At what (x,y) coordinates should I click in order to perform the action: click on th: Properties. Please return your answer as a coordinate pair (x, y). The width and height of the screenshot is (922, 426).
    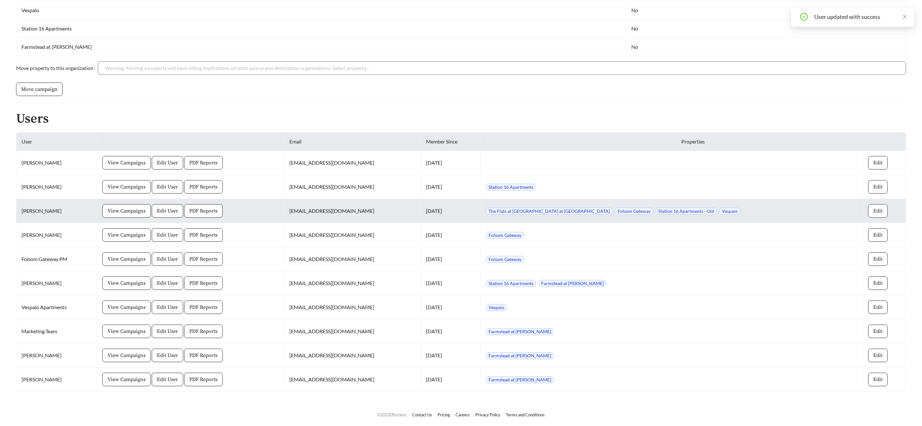
    Looking at the image, I should click on (693, 141).